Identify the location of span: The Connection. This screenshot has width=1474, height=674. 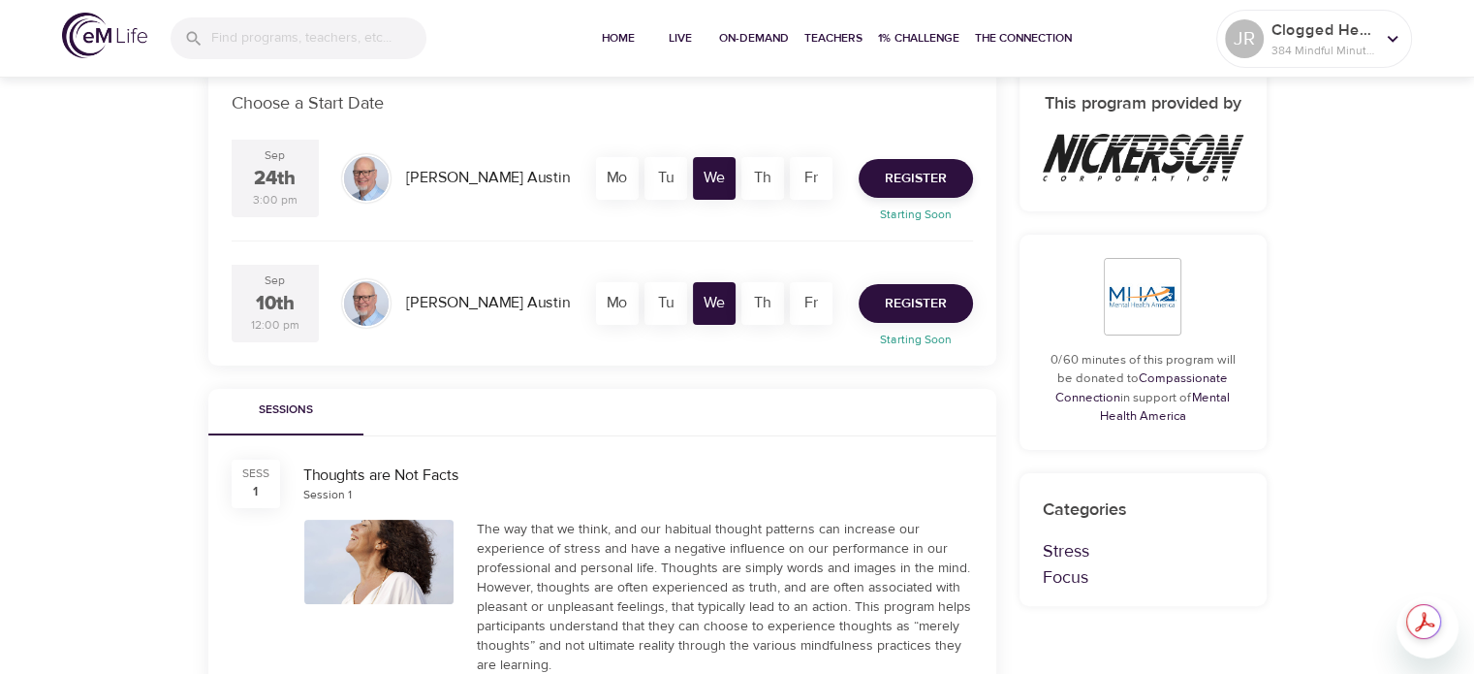
(1023, 38).